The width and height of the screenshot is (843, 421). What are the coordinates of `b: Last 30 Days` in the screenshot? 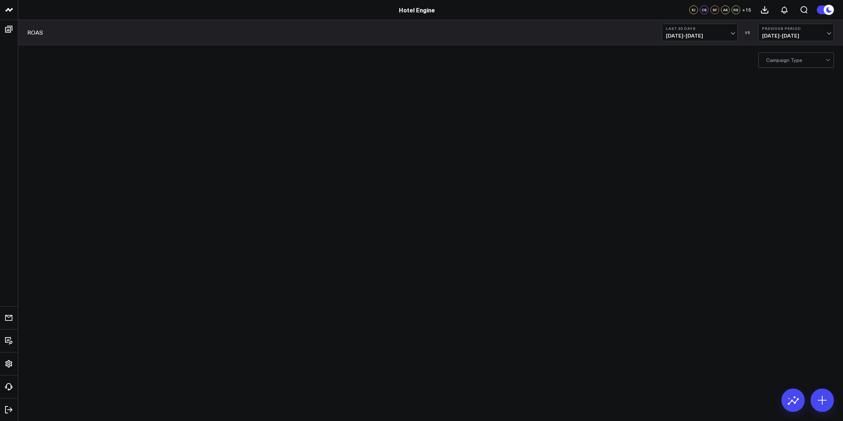 It's located at (700, 28).